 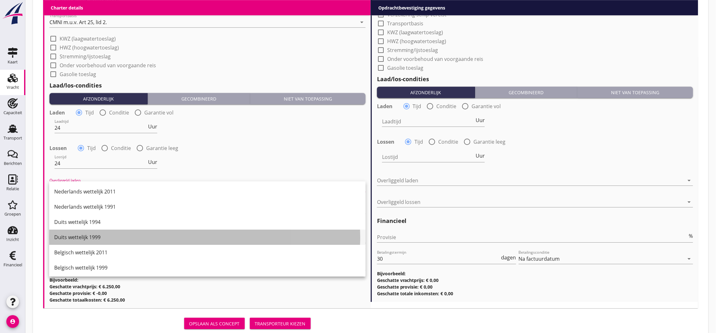 I want to click on div: Belgisch wettelijk 1999, so click(x=207, y=268).